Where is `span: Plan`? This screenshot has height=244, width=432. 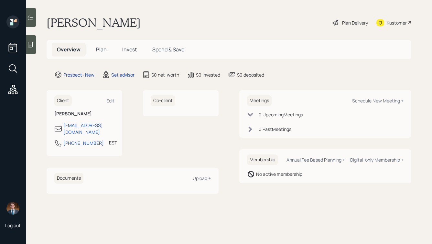 span: Plan is located at coordinates (101, 49).